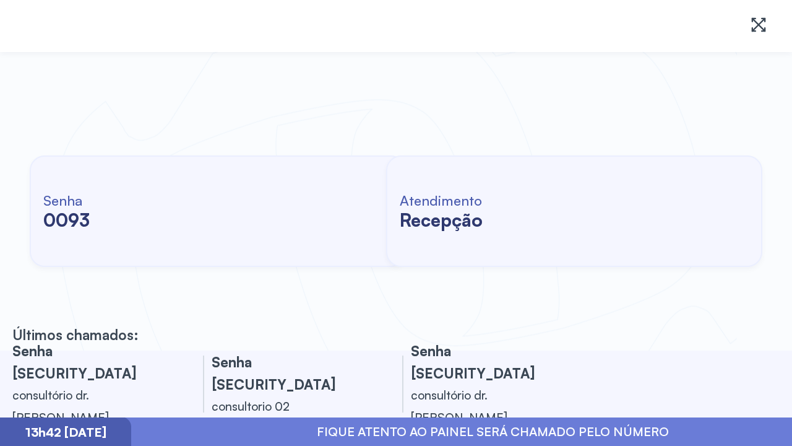 The image size is (792, 446). I want to click on h6: Senha, so click(66, 200).